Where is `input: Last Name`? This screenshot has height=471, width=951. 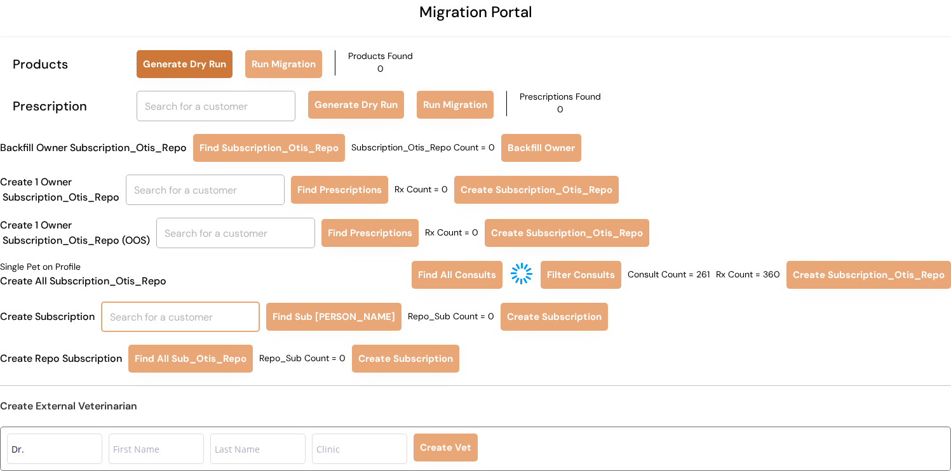 input: Last Name is located at coordinates (258, 449).